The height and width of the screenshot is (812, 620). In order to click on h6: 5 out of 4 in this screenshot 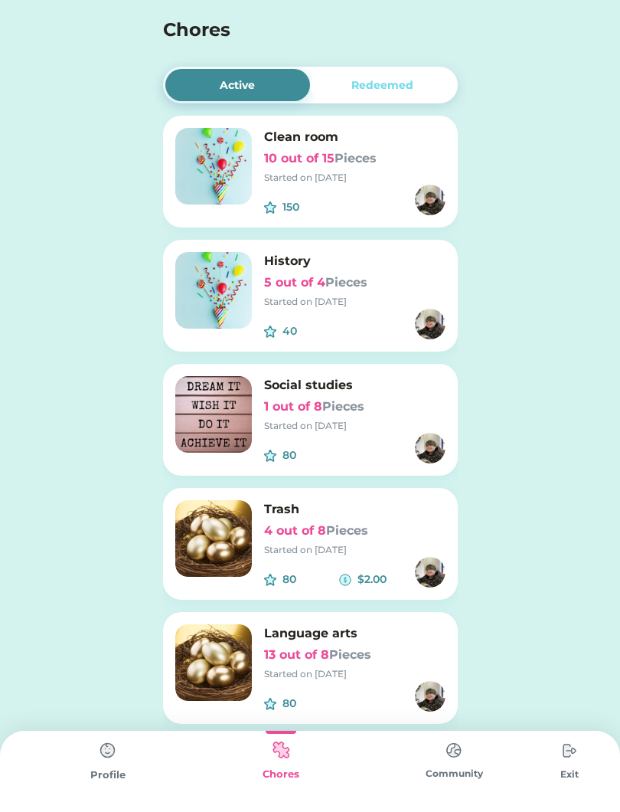, I will do `click(355, 283)`.